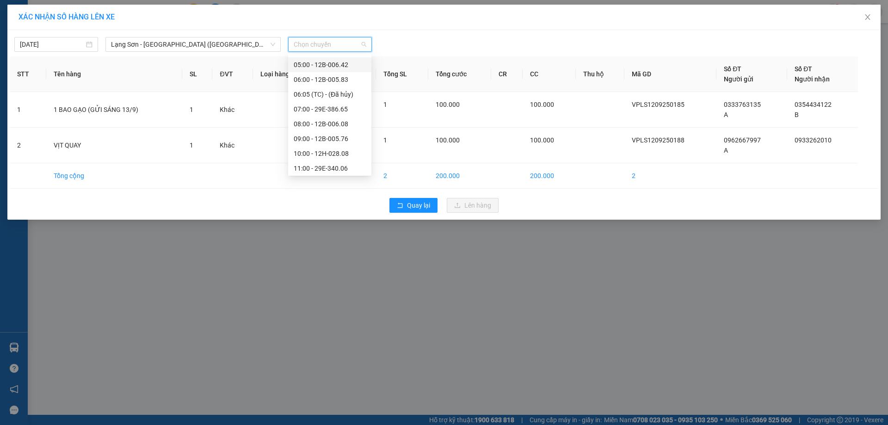 This screenshot has width=888, height=425. I want to click on th: Loại hàng, so click(283, 74).